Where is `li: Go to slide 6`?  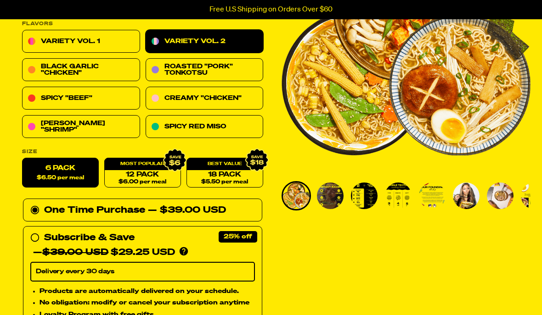 li: Go to slide 6 is located at coordinates (466, 196).